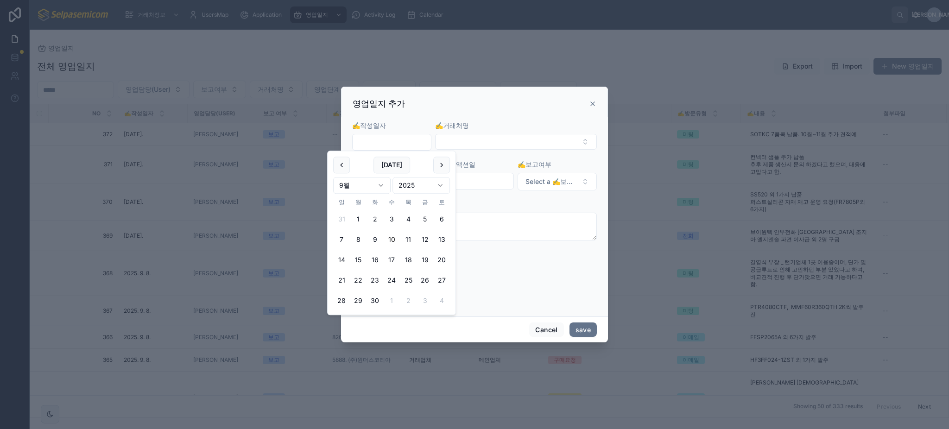  I want to click on span: ✍️거래처명, so click(452, 125).